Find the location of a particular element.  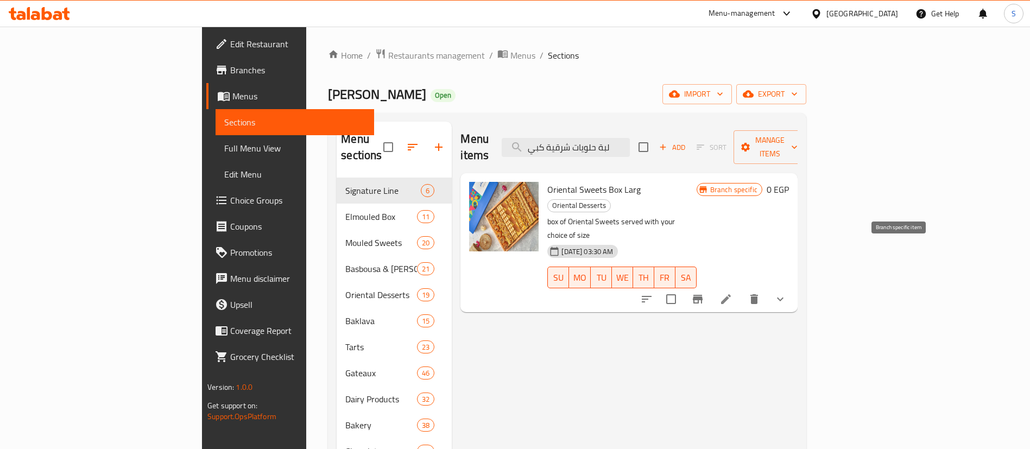

span: Version: is located at coordinates (220, 387).